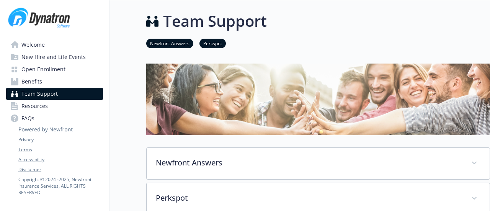 Image resolution: width=490 pixels, height=211 pixels. What do you see at coordinates (170, 43) in the screenshot?
I see `a: Newfront Answers` at bounding box center [170, 43].